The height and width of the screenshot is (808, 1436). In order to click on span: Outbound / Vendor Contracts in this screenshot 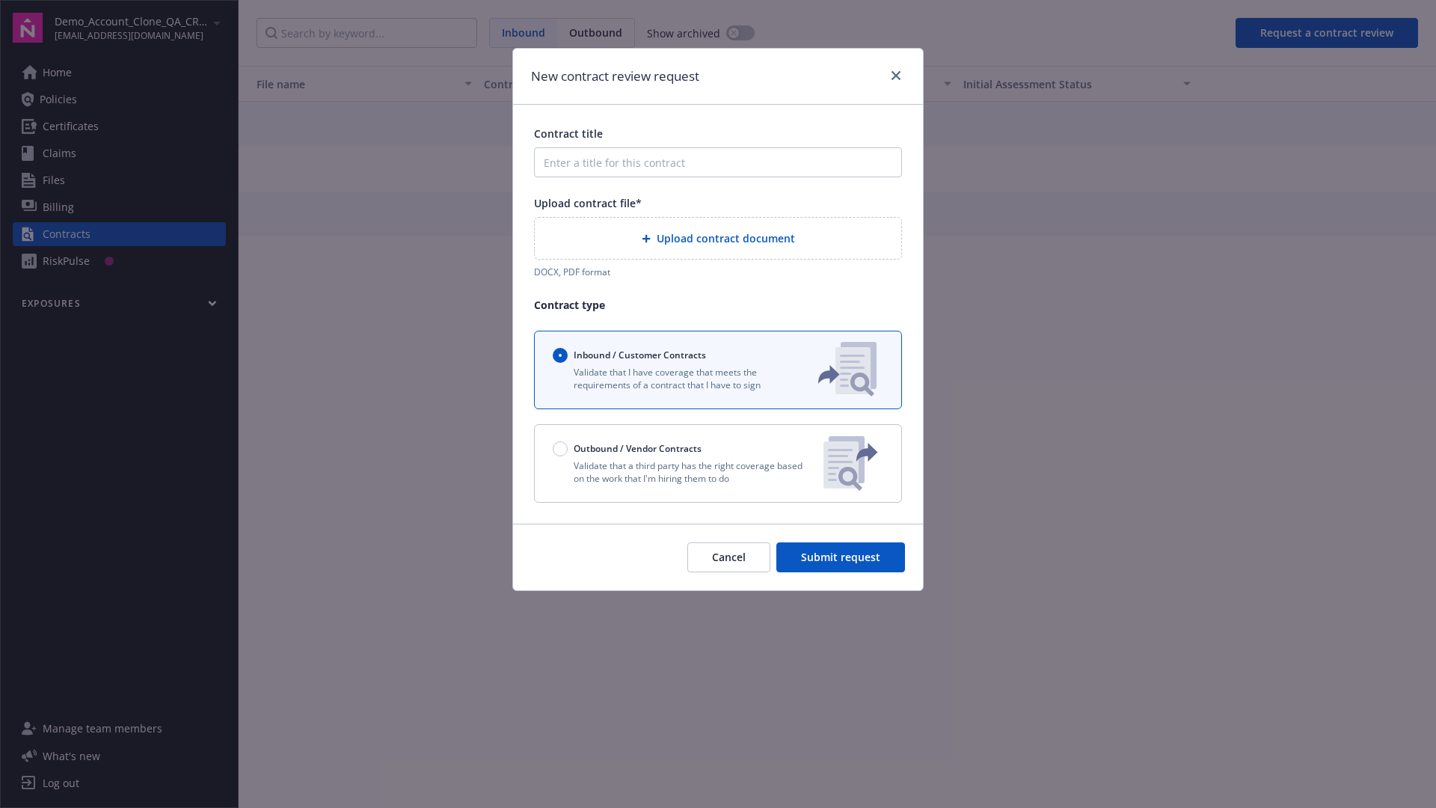, I will do `click(637, 448)`.